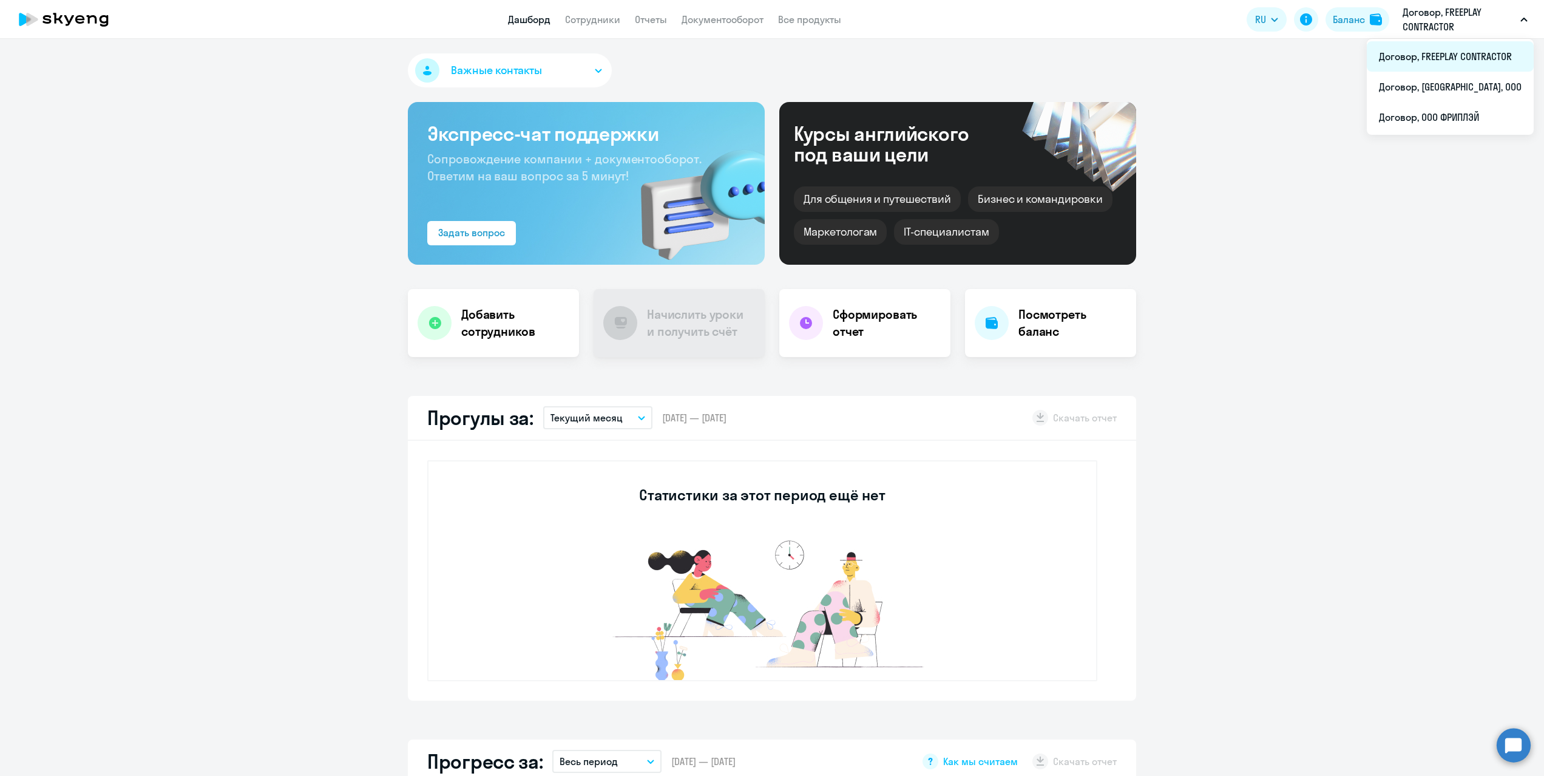 The width and height of the screenshot is (1544, 776). I want to click on p: Договор, FREEPLAY CONTRACTOR, so click(1459, 19).